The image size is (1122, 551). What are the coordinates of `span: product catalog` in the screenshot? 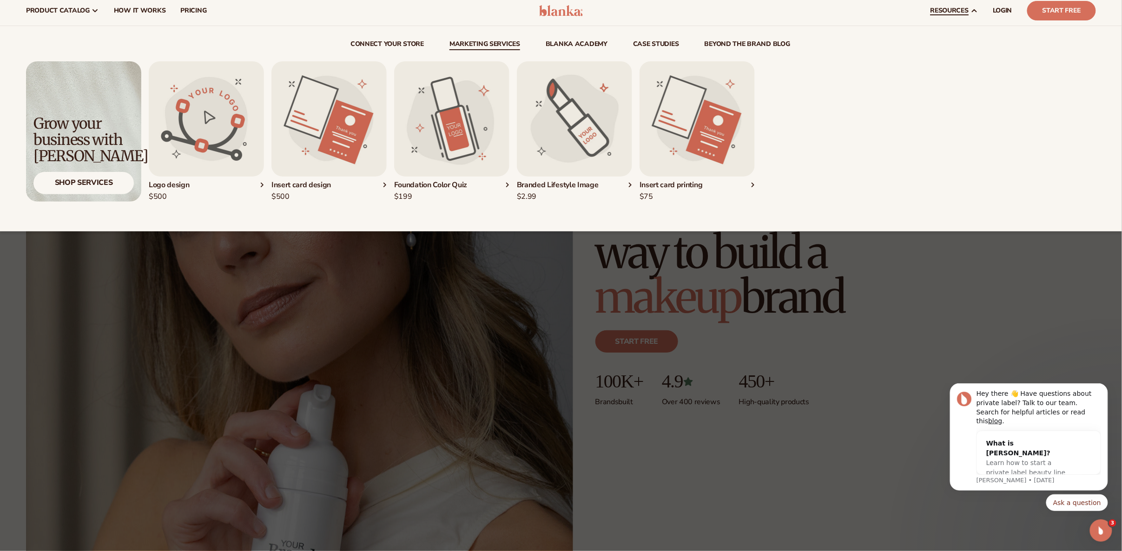 It's located at (58, 11).